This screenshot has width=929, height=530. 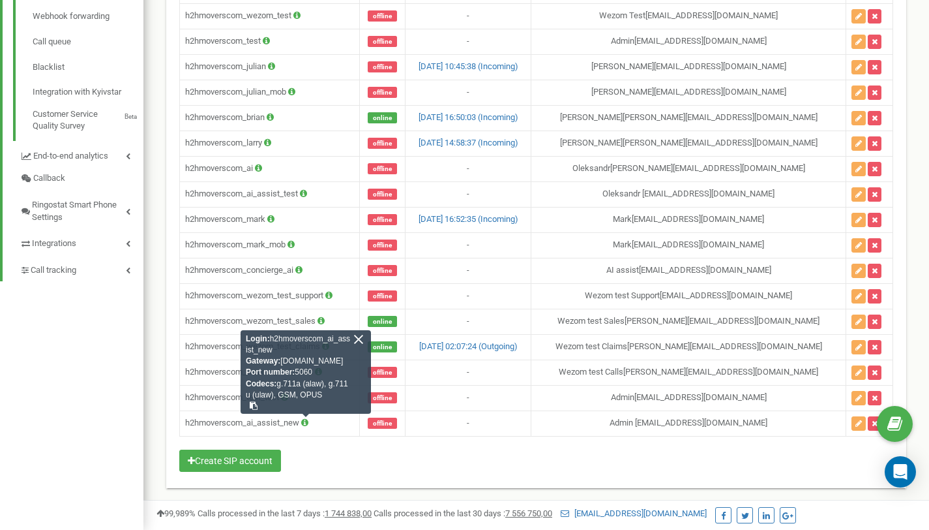 I want to click on a: End-to-end analytics, so click(x=82, y=154).